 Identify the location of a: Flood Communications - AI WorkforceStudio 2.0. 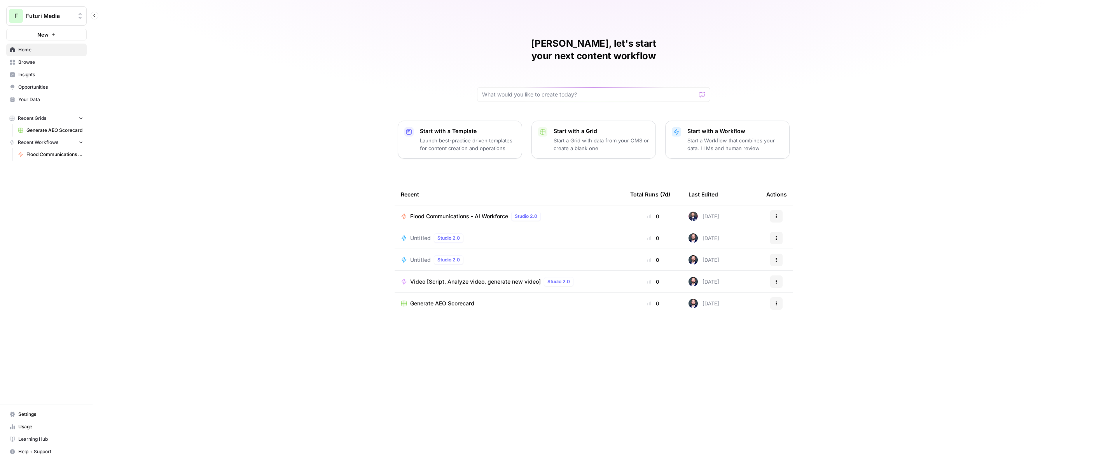
(509, 216).